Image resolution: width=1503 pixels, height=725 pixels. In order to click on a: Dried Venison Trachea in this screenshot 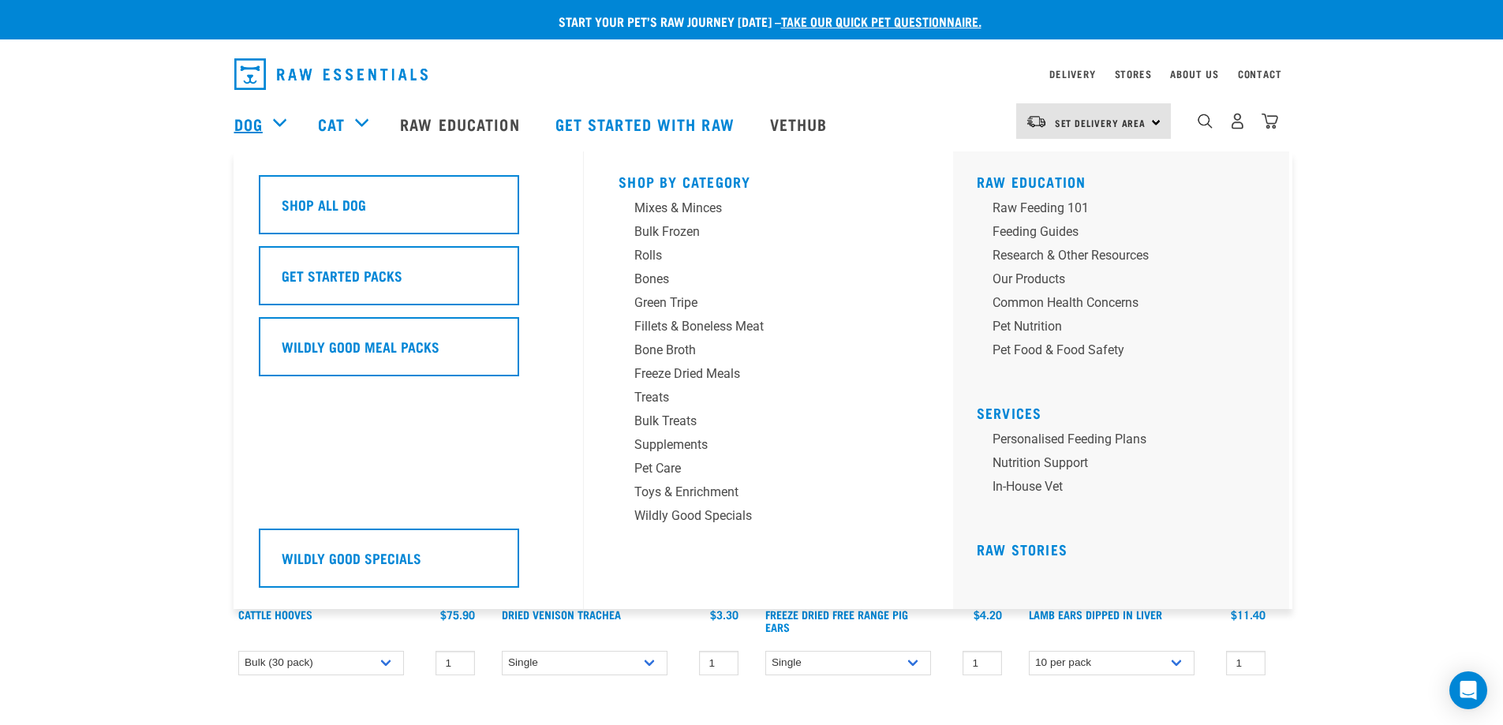, I will do `click(561, 614)`.